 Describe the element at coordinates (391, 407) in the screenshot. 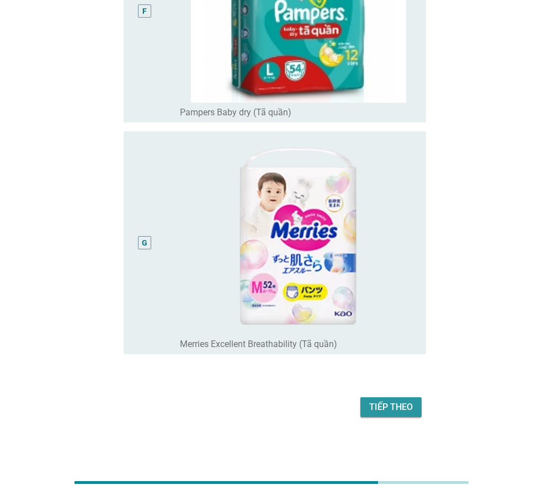

I see `button: Tiếp theo` at that location.